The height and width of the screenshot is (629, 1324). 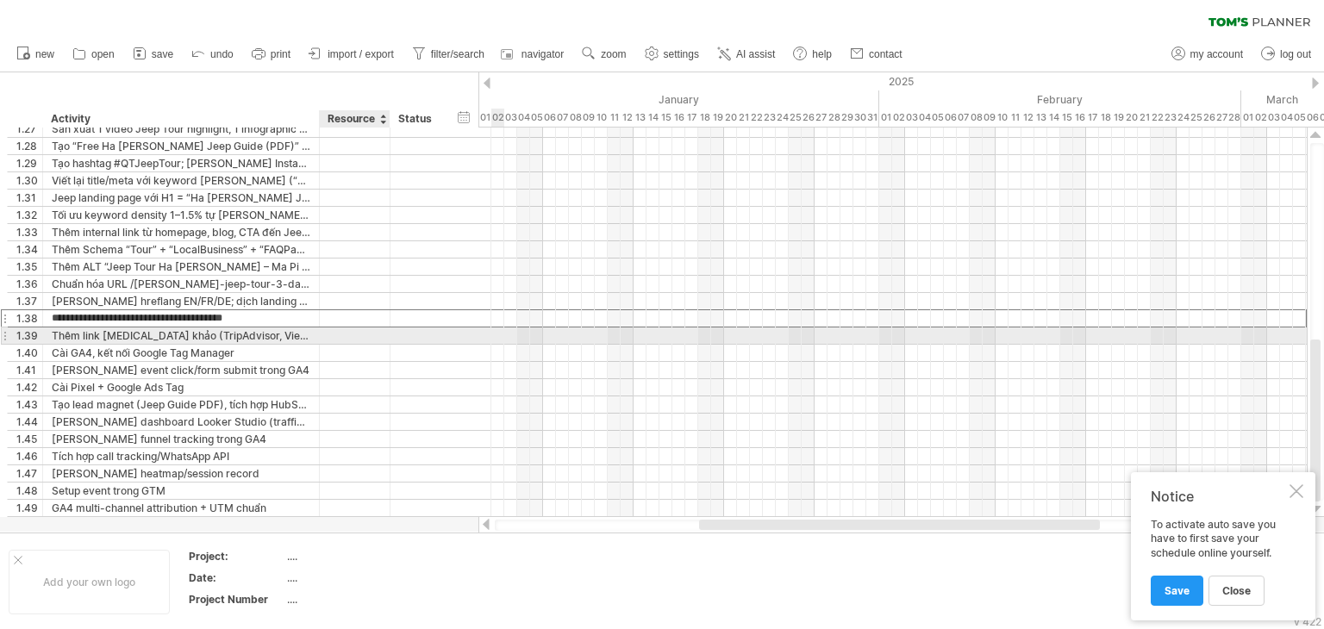 What do you see at coordinates (1105, 117) in the screenshot?
I see `div: Tuesday, 18 February 2025` at bounding box center [1105, 117].